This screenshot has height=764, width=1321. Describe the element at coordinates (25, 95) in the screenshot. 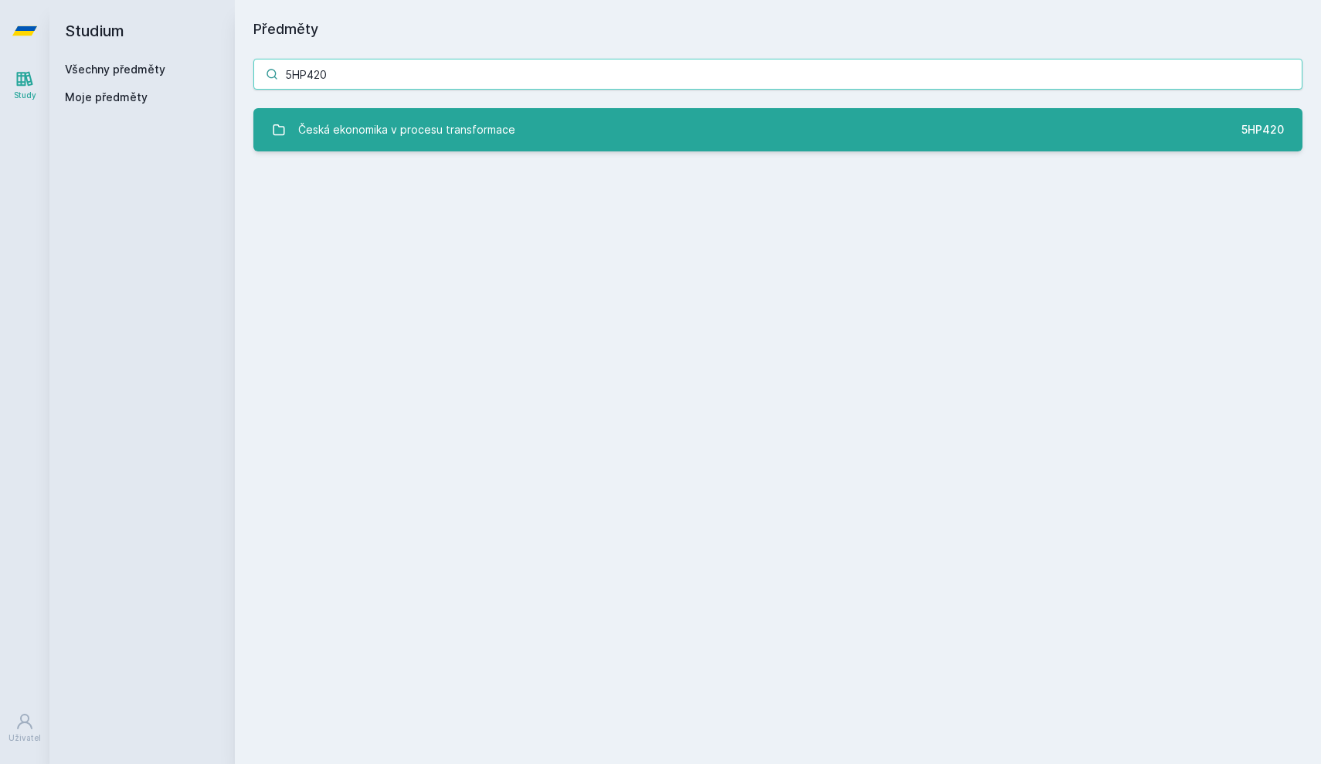

I see `div: Study` at that location.